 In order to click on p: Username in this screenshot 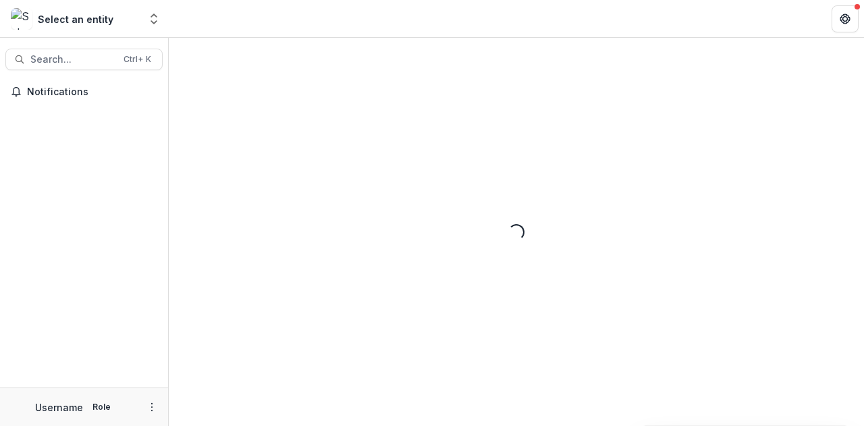, I will do `click(59, 407)`.